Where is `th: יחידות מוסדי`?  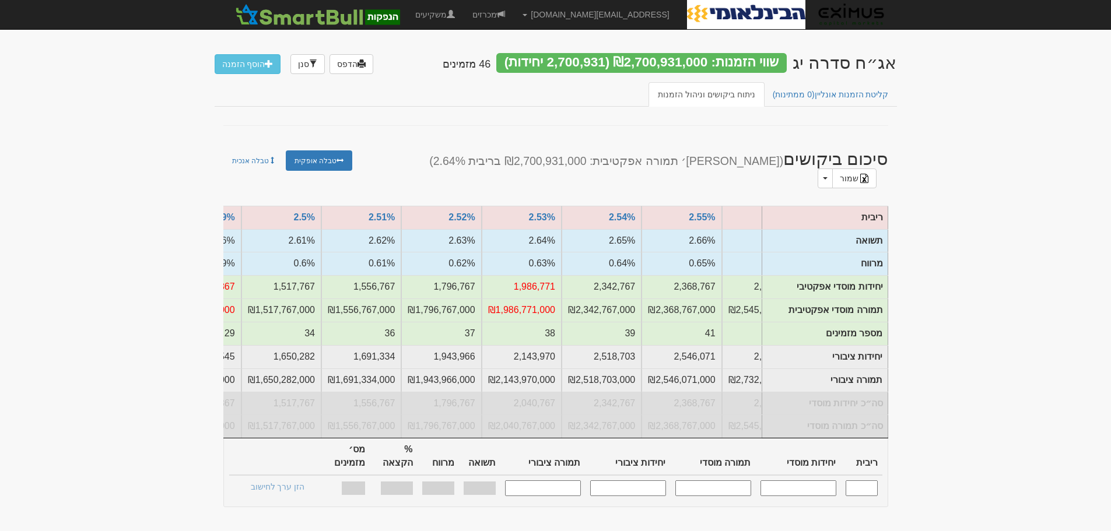
th: יחידות מוסדי is located at coordinates (799, 457).